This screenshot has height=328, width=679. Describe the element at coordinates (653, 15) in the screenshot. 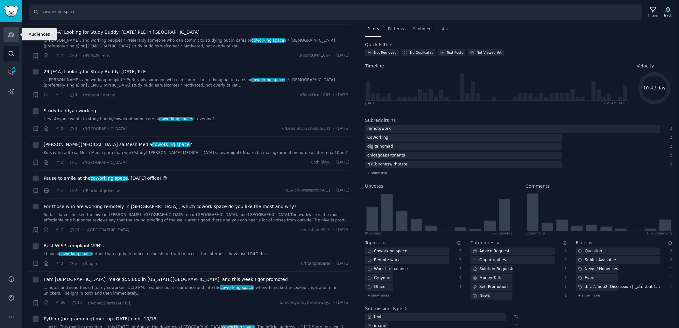

I see `div: Filters` at that location.